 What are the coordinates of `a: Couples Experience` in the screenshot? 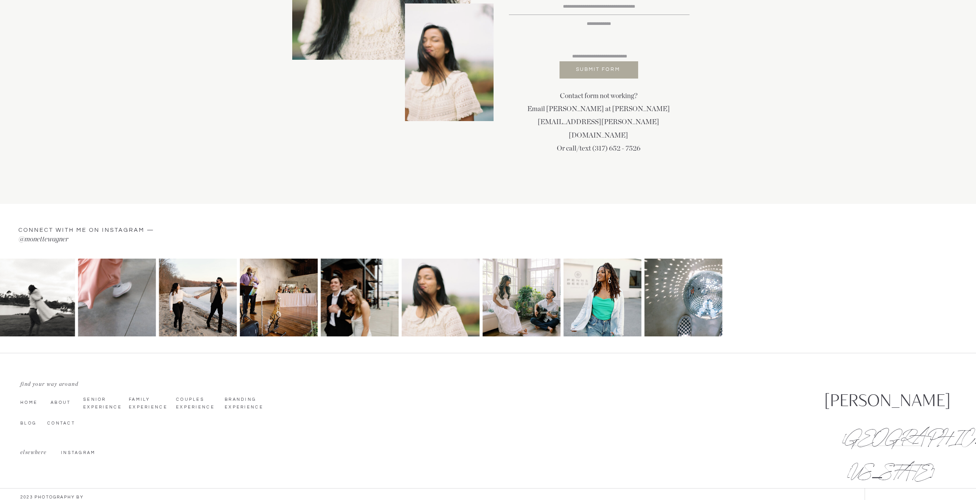 It's located at (194, 403).